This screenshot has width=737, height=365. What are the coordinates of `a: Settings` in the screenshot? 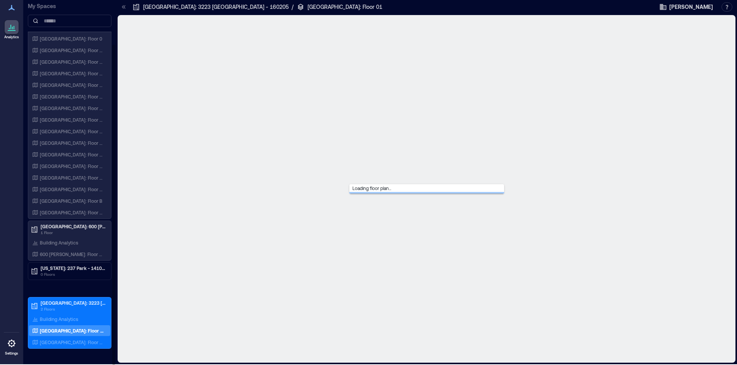 It's located at (12, 346).